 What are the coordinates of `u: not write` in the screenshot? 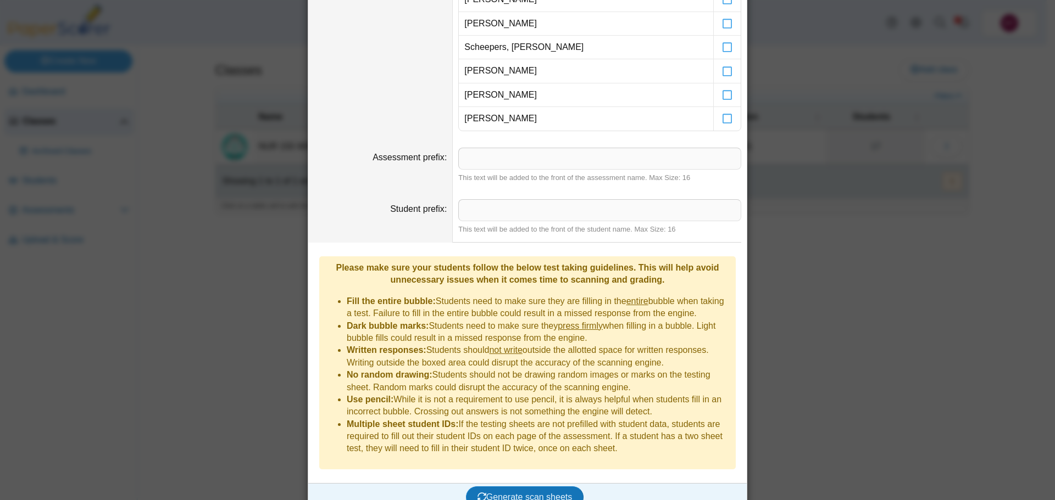 It's located at (505, 350).